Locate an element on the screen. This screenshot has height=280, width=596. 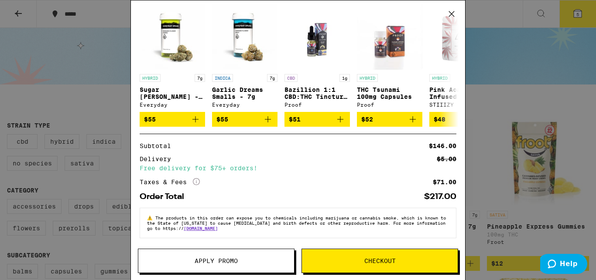
img: Everyday - Sugar Rush Smalls - 7g is located at coordinates (172, 37).